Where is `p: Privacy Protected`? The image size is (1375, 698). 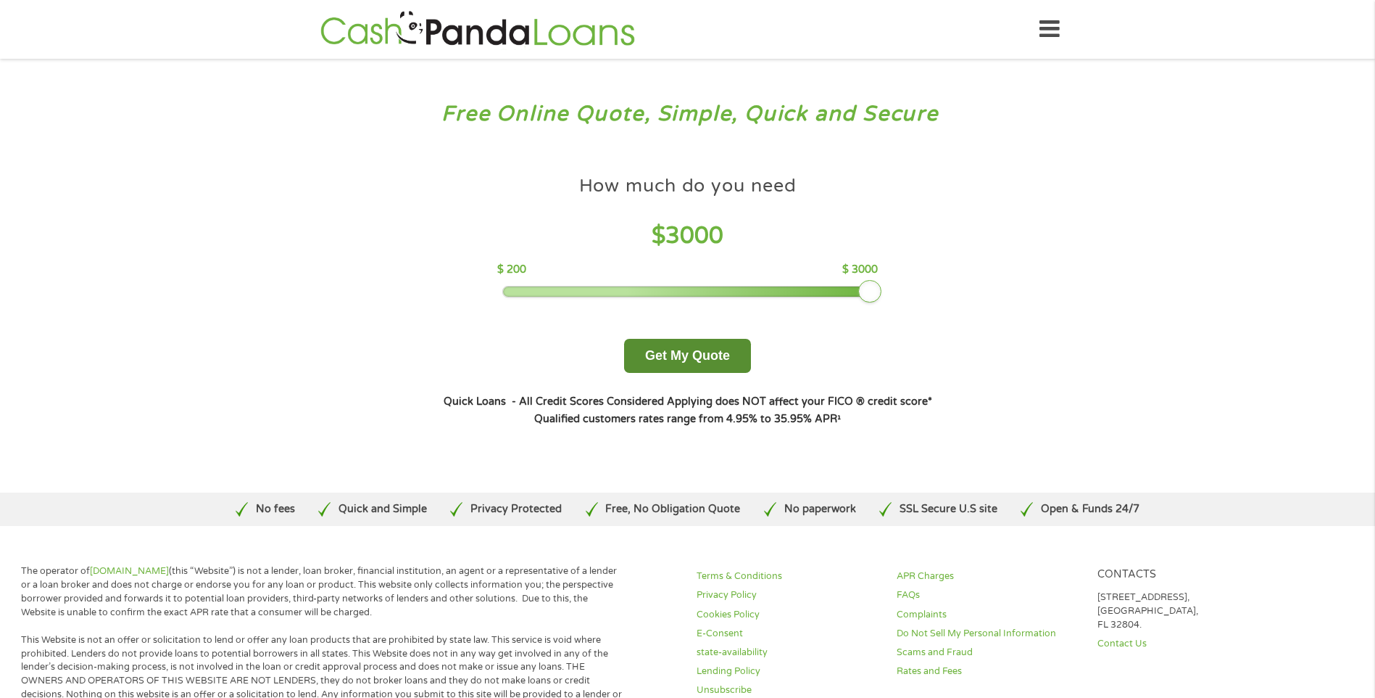 p: Privacy Protected is located at coordinates (516, 509).